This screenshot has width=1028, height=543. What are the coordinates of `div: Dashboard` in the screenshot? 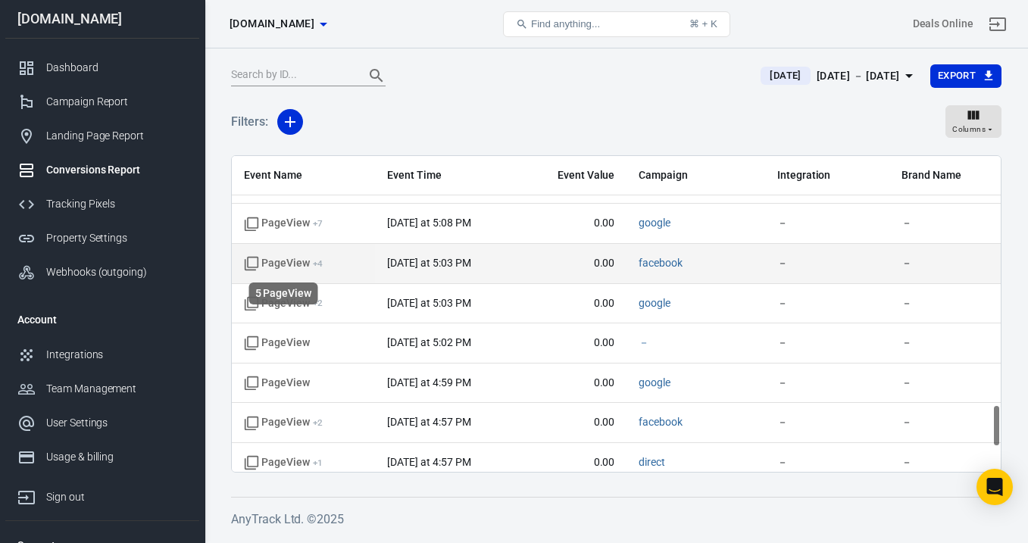 It's located at (117, 67).